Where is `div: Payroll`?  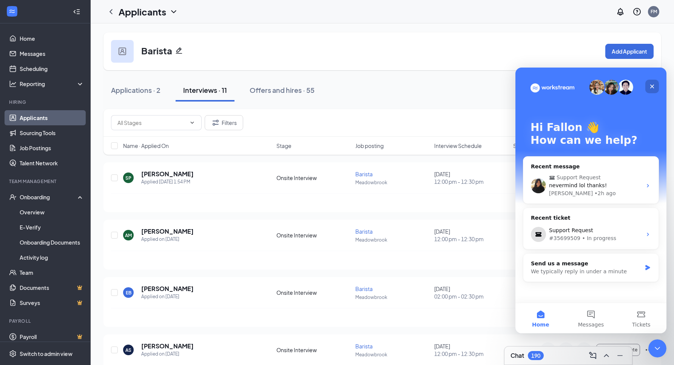
div: Payroll is located at coordinates (46, 321).